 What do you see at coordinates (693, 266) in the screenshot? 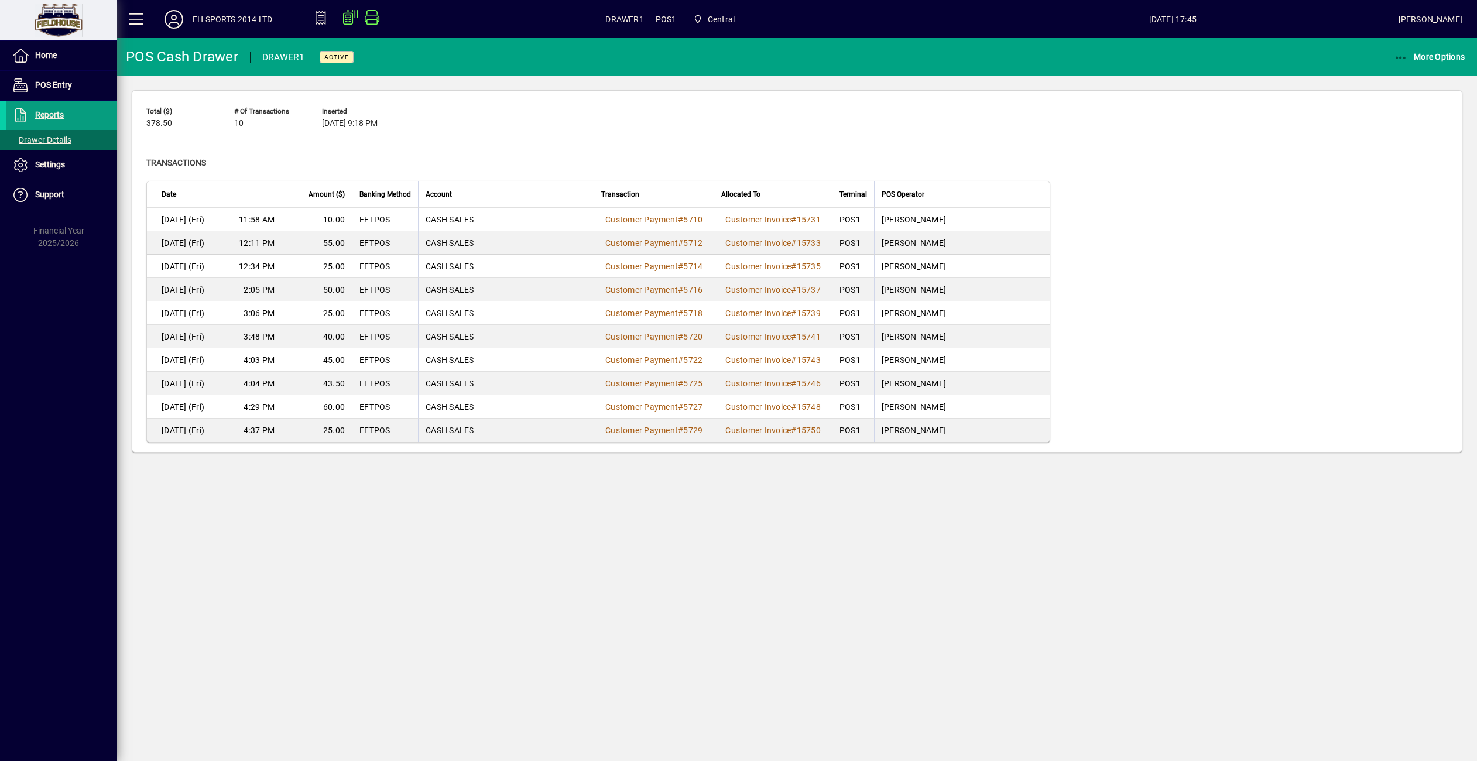
I see `span: 5714` at bounding box center [693, 266].